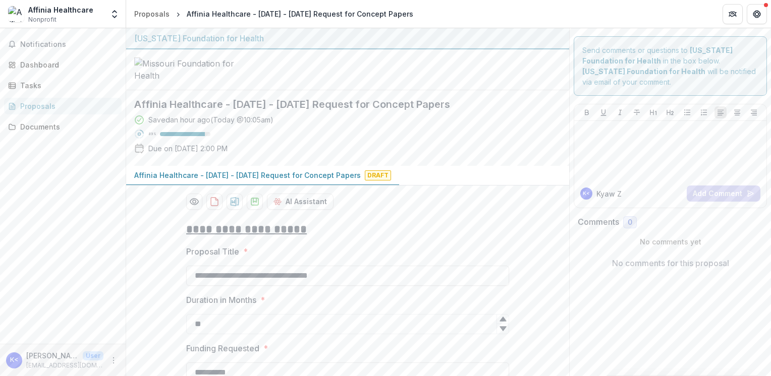  What do you see at coordinates (67, 127) in the screenshot?
I see `div: Documents` at bounding box center [67, 127].